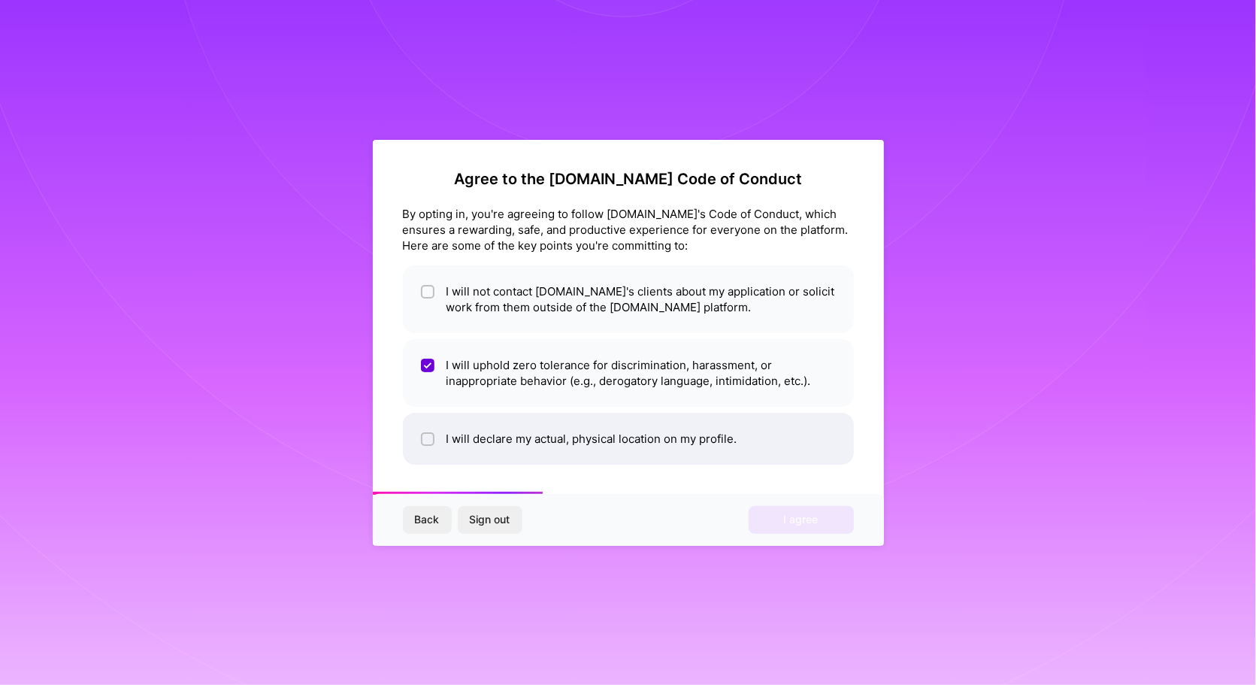  I want to click on span: Back, so click(427, 519).